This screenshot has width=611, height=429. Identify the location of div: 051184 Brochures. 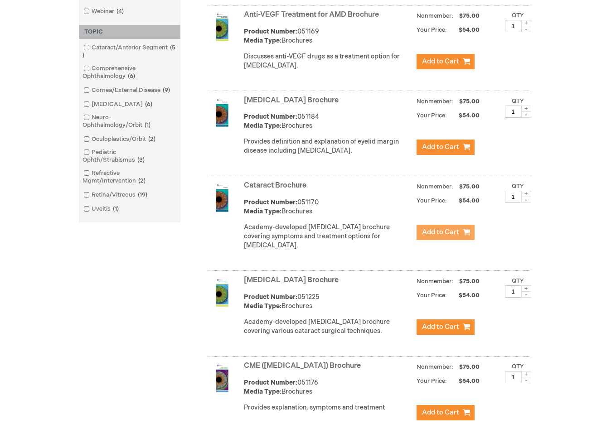
(328, 121).